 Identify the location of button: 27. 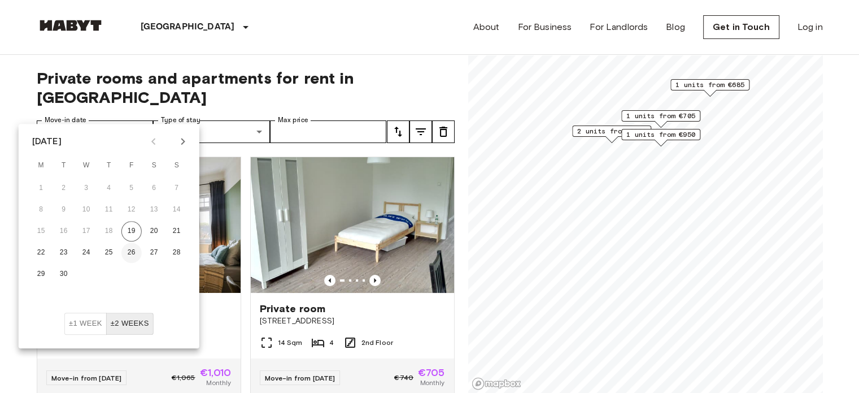
(154, 253).